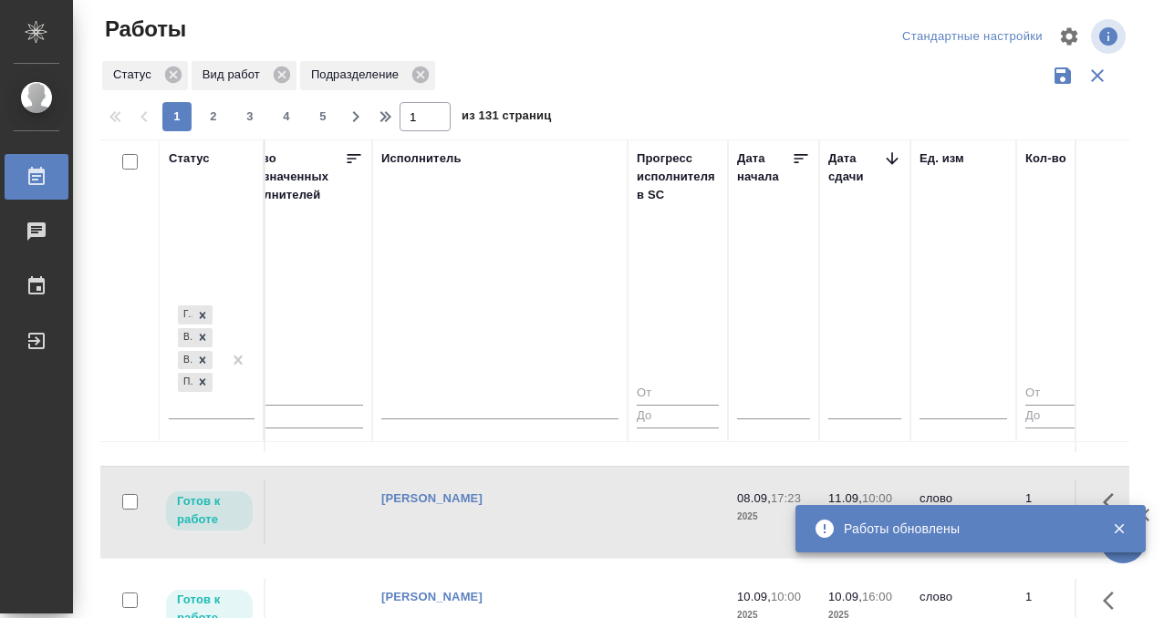  What do you see at coordinates (290, 177) in the screenshot?
I see `div: Кол-во неназначенных исполнителей` at bounding box center [290, 177].